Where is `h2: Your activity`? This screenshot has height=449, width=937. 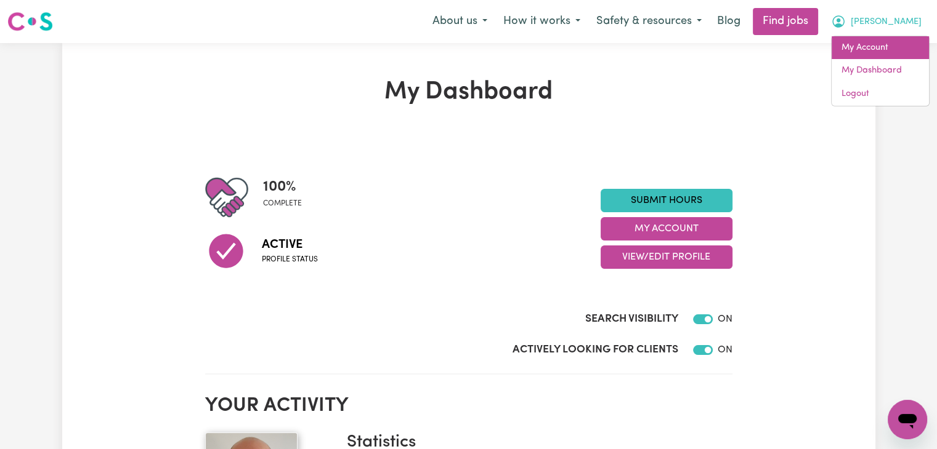
h2: Your activity is located at coordinates (469, 406).